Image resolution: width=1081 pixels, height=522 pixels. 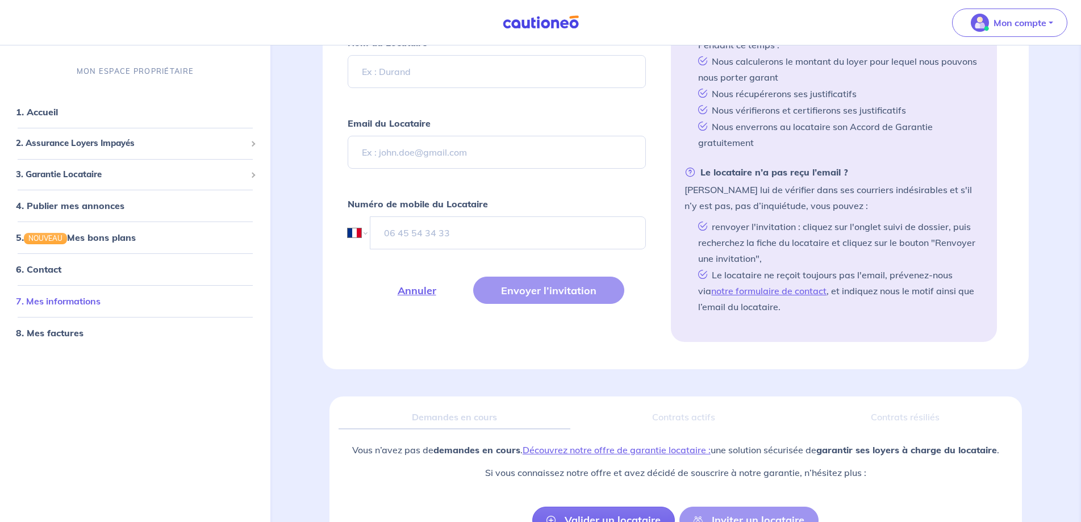 I want to click on span: 3. Garantie Locataire, so click(x=131, y=174).